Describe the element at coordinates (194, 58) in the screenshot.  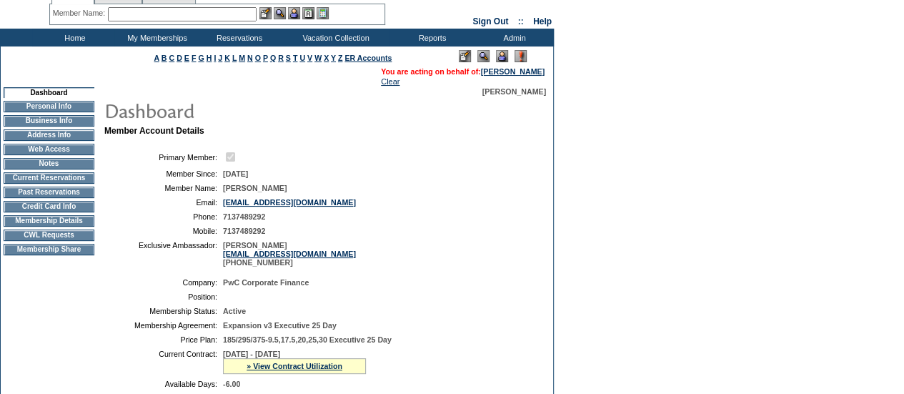
I see `a: F` at that location.